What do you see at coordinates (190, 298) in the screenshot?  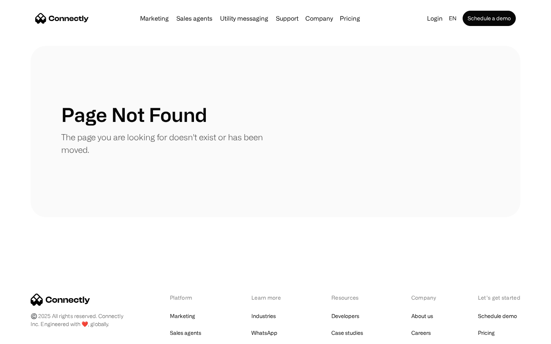 I see `div: Platform` at bounding box center [190, 298].